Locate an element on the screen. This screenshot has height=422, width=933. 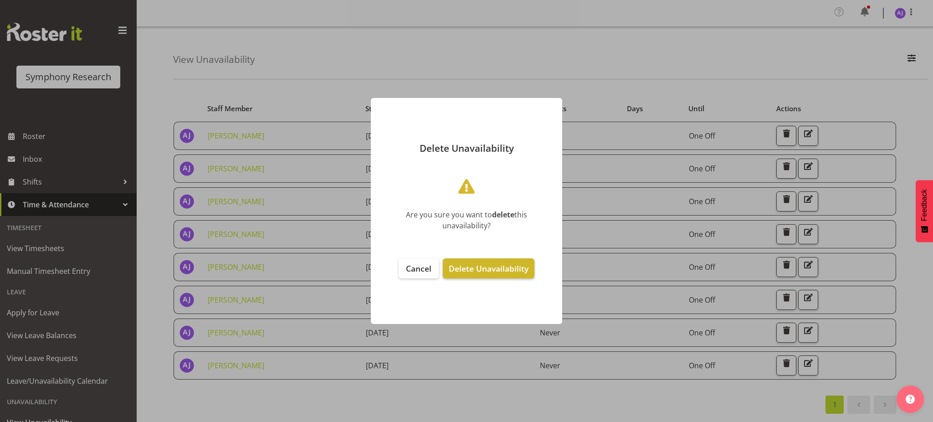
div: Are you sure you want to this unavailability? is located at coordinates (466, 220).